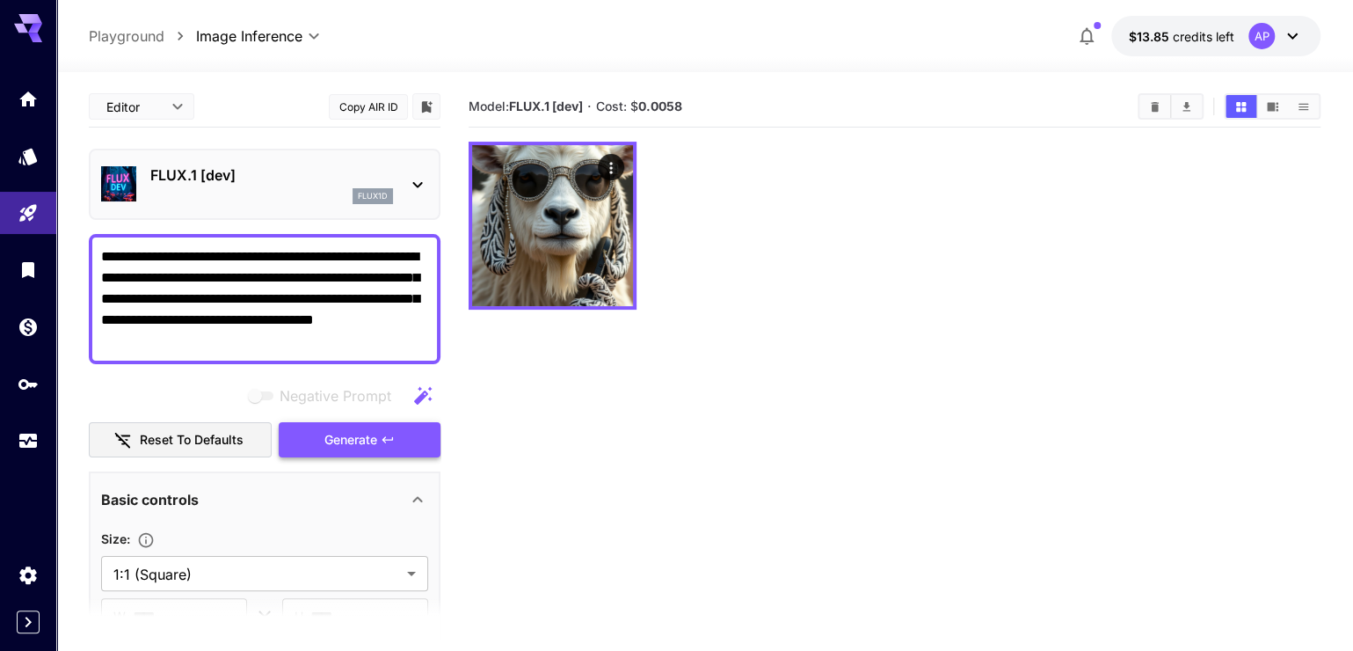 The image size is (1353, 651). I want to click on div: Settings, so click(28, 574).